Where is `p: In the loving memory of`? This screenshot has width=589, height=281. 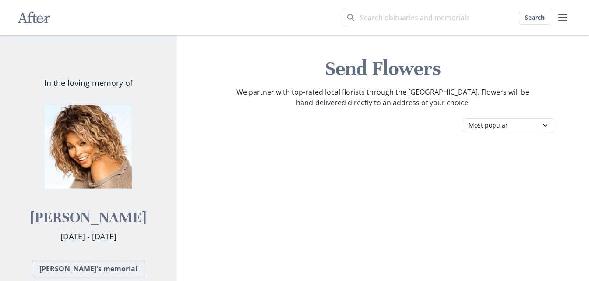
p: In the loving memory of is located at coordinates (88, 83).